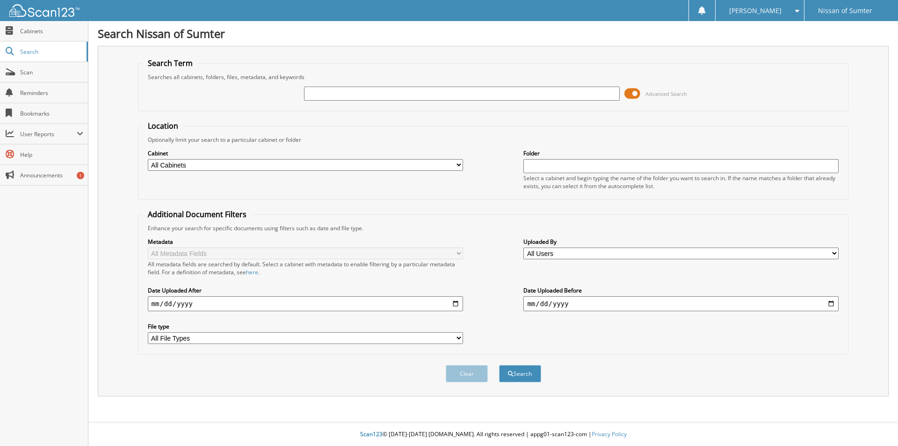  I want to click on span: Cabinets, so click(51, 31).